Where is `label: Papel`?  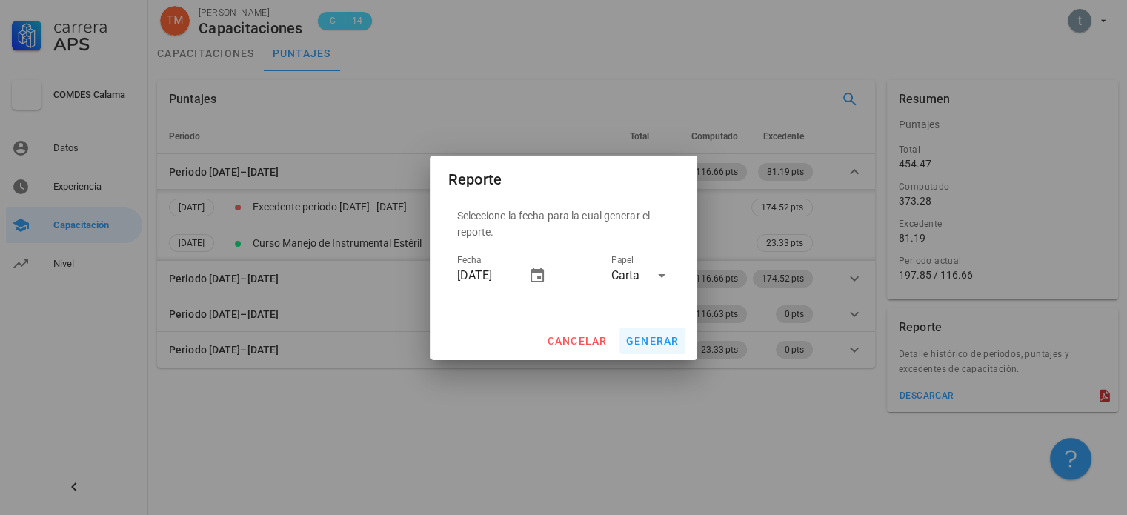 label: Papel is located at coordinates (622, 260).